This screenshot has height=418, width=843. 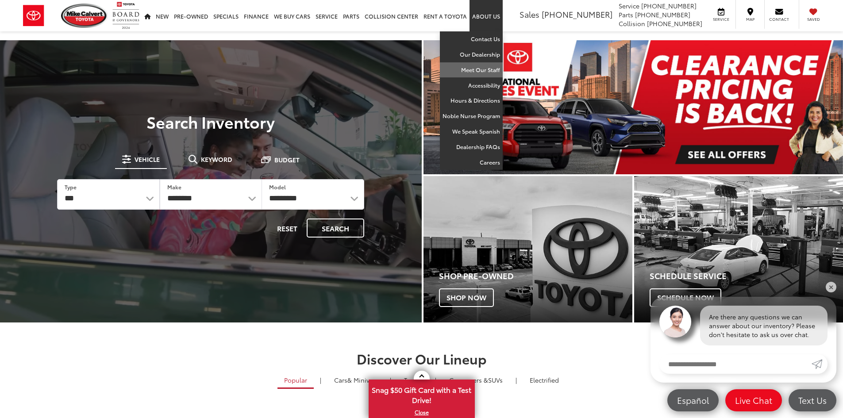 What do you see at coordinates (287, 228) in the screenshot?
I see `button: Reset` at bounding box center [287, 228].